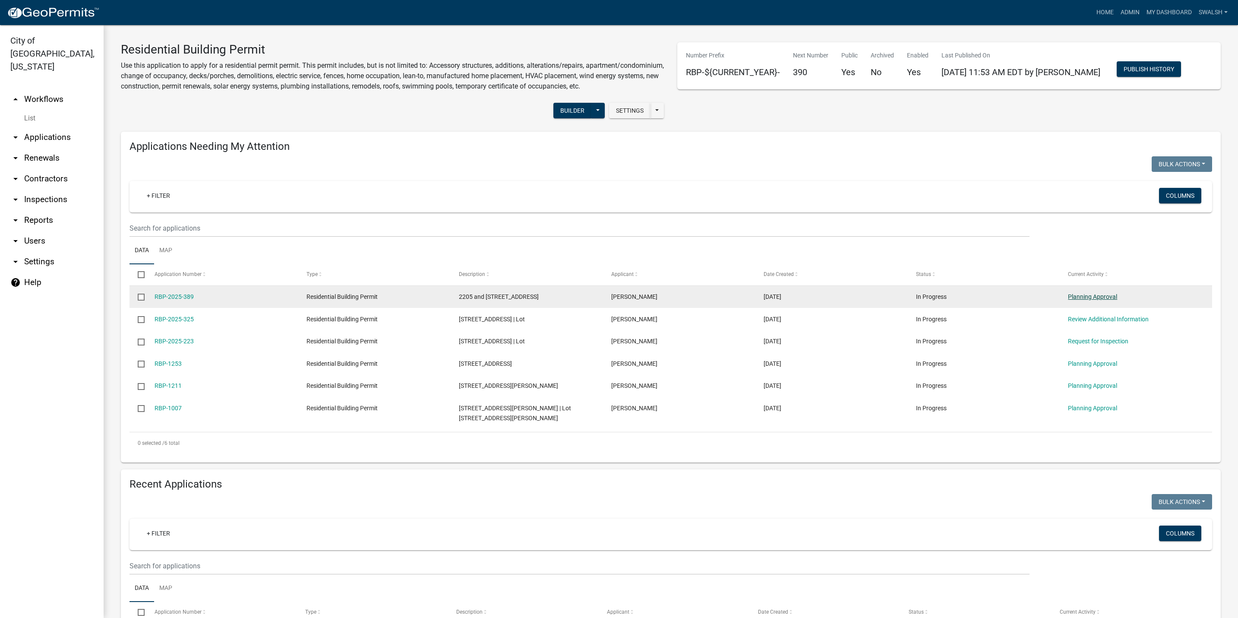 The height and width of the screenshot is (618, 1238). Describe the element at coordinates (634, 408) in the screenshot. I see `span: greg furnish` at that location.